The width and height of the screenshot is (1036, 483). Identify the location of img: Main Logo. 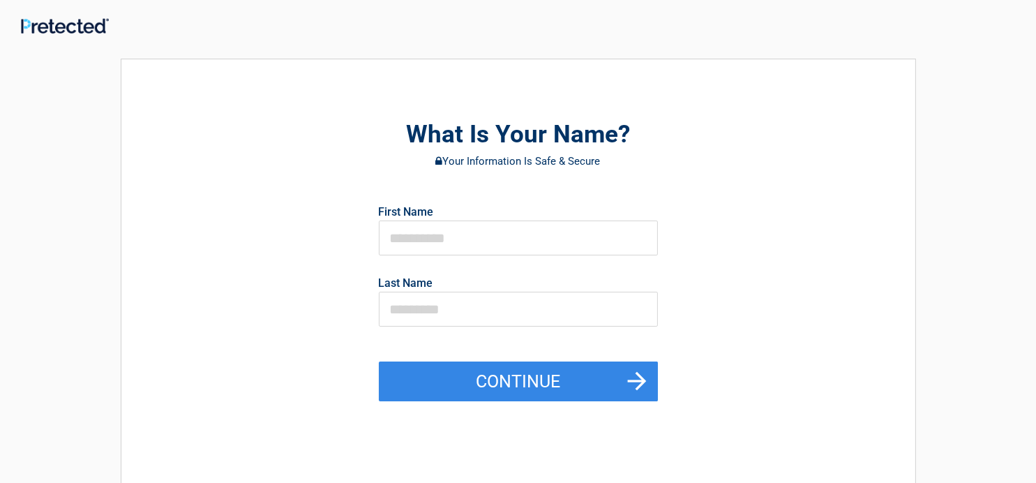
(65, 26).